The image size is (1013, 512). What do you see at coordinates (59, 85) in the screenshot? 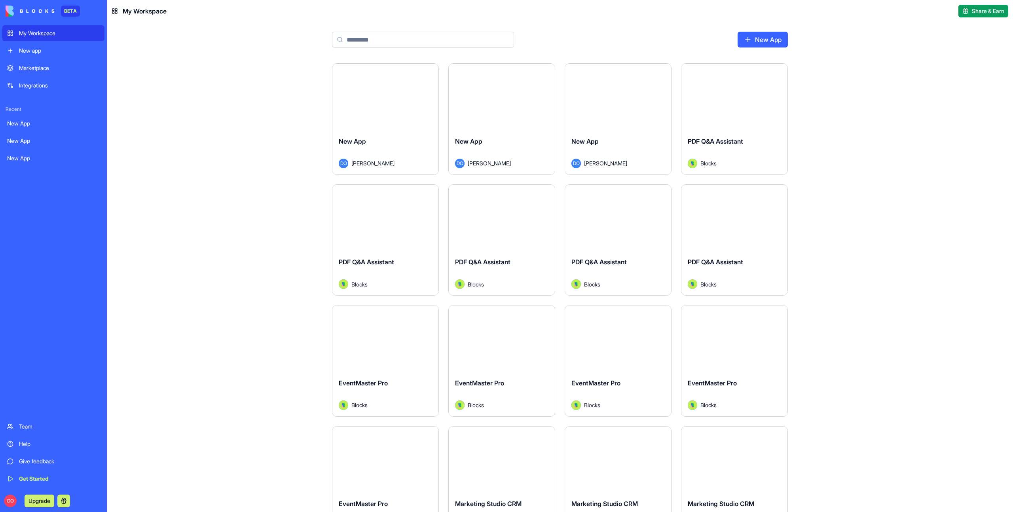
I see `div: Integrations` at bounding box center [59, 85].